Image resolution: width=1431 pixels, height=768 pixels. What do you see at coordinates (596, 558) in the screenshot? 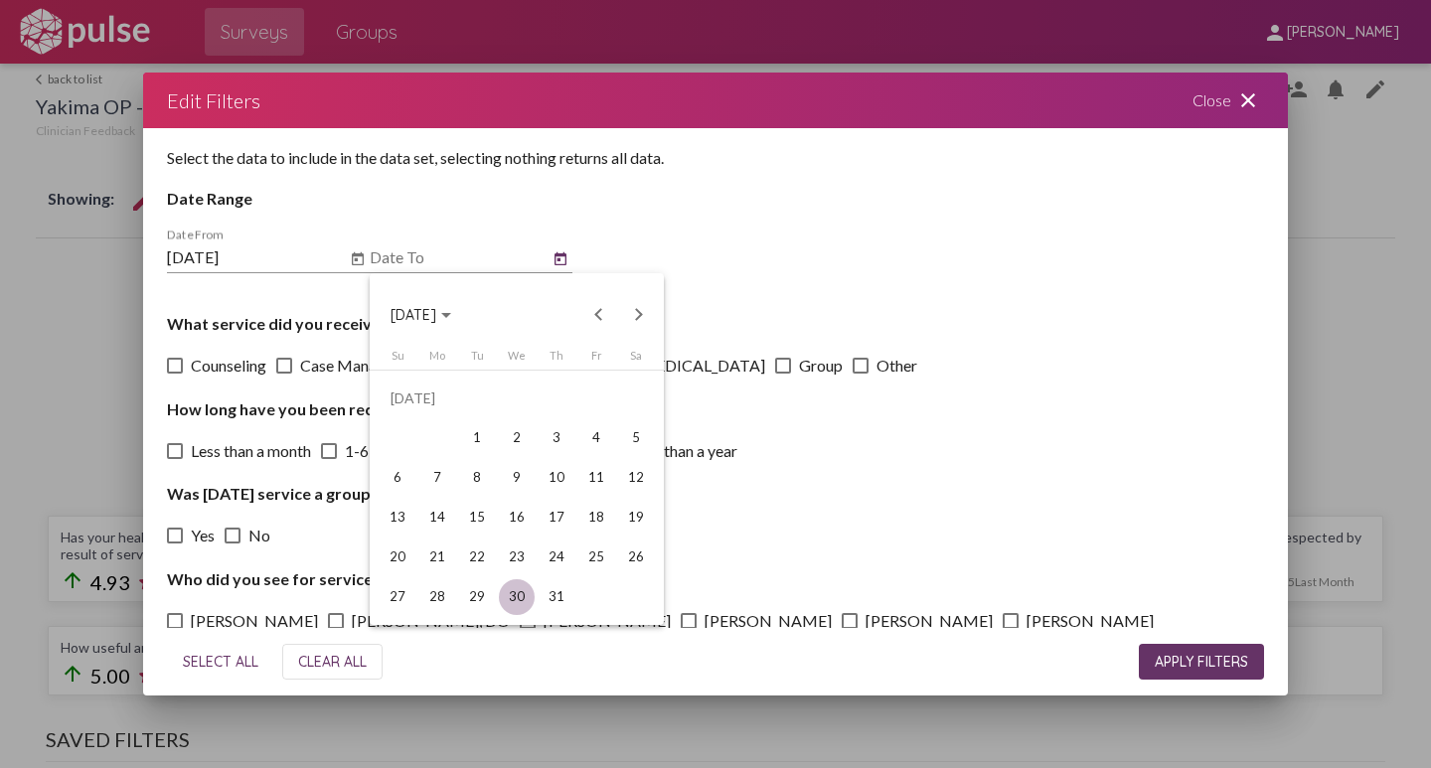
I see `div: 25` at bounding box center [596, 558].